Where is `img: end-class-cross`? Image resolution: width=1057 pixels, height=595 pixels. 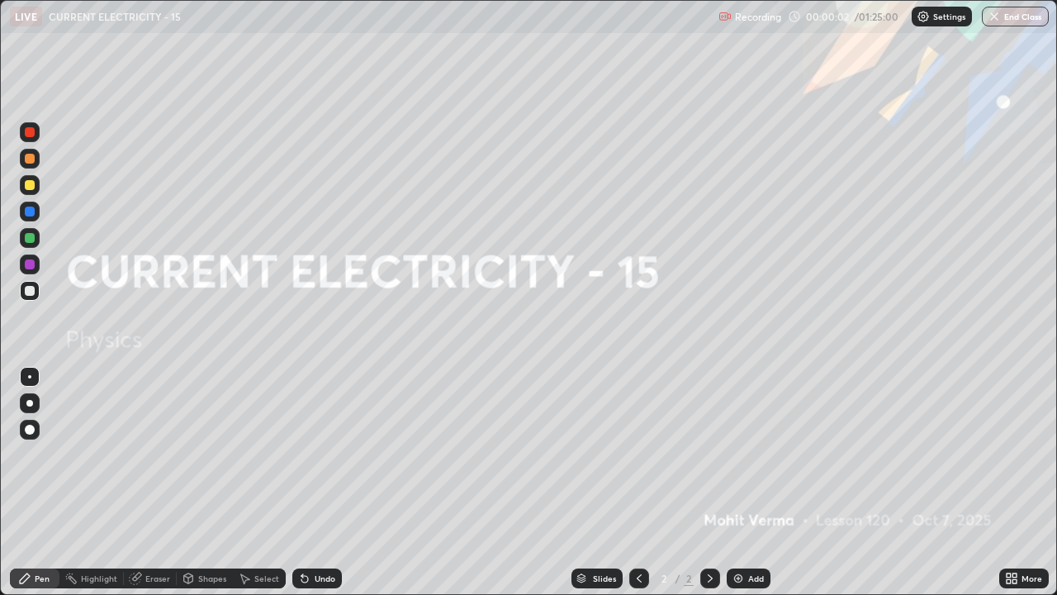
img: end-class-cross is located at coordinates (994, 17).